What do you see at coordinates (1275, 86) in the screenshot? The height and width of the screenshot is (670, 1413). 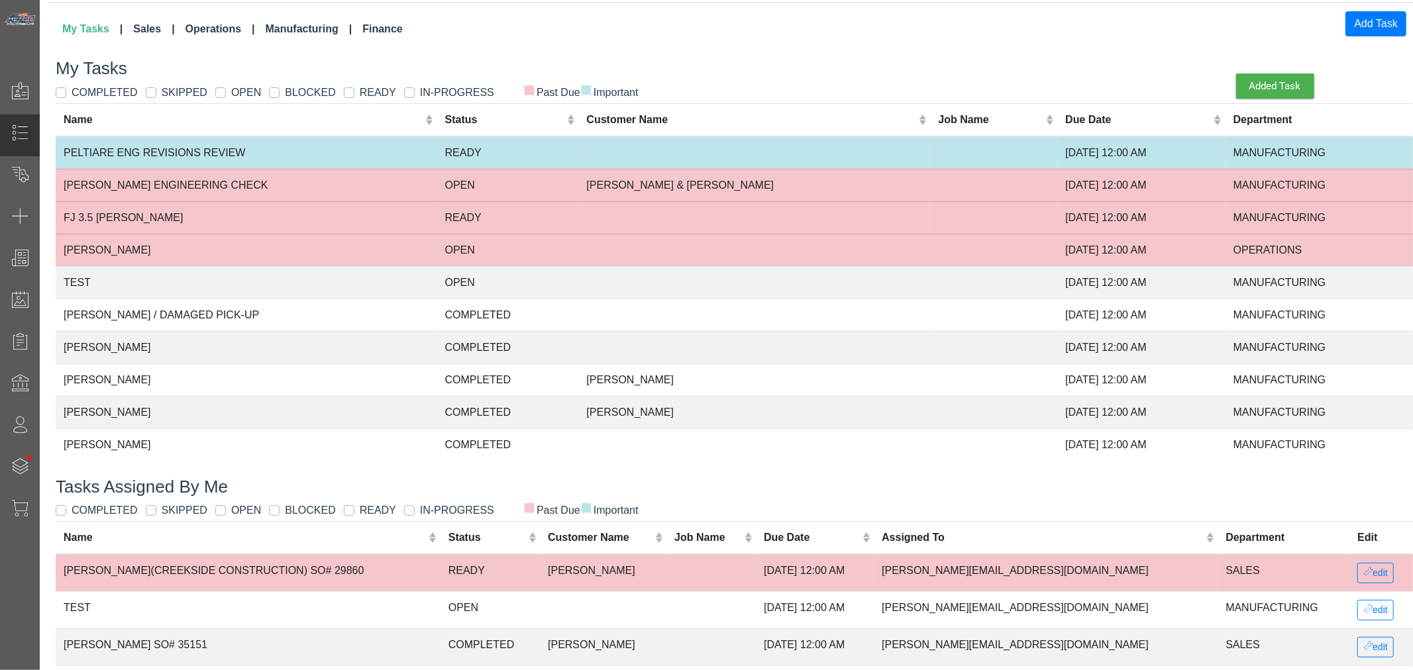 I see `div: Added Task` at bounding box center [1275, 86].